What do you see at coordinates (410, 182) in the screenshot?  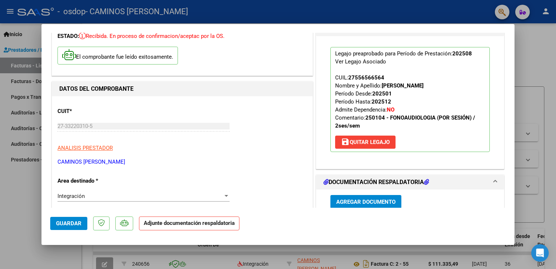 I see `mat-expansion-panel-header: DOCUMENTACIÓN RESPALDATORIA` at bounding box center [410, 182].